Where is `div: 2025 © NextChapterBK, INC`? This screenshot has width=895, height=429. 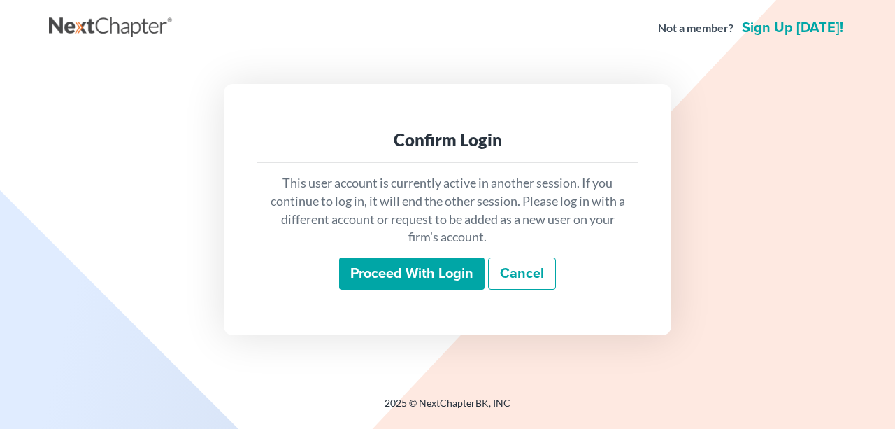
div: 2025 © NextChapterBK, INC is located at coordinates (448, 408).